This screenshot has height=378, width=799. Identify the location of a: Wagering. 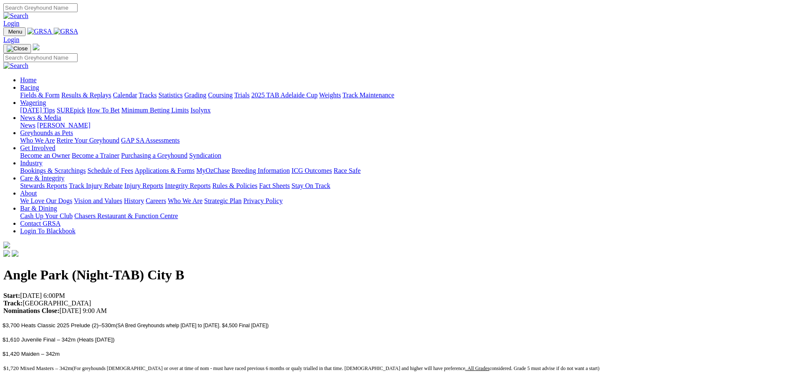
(33, 102).